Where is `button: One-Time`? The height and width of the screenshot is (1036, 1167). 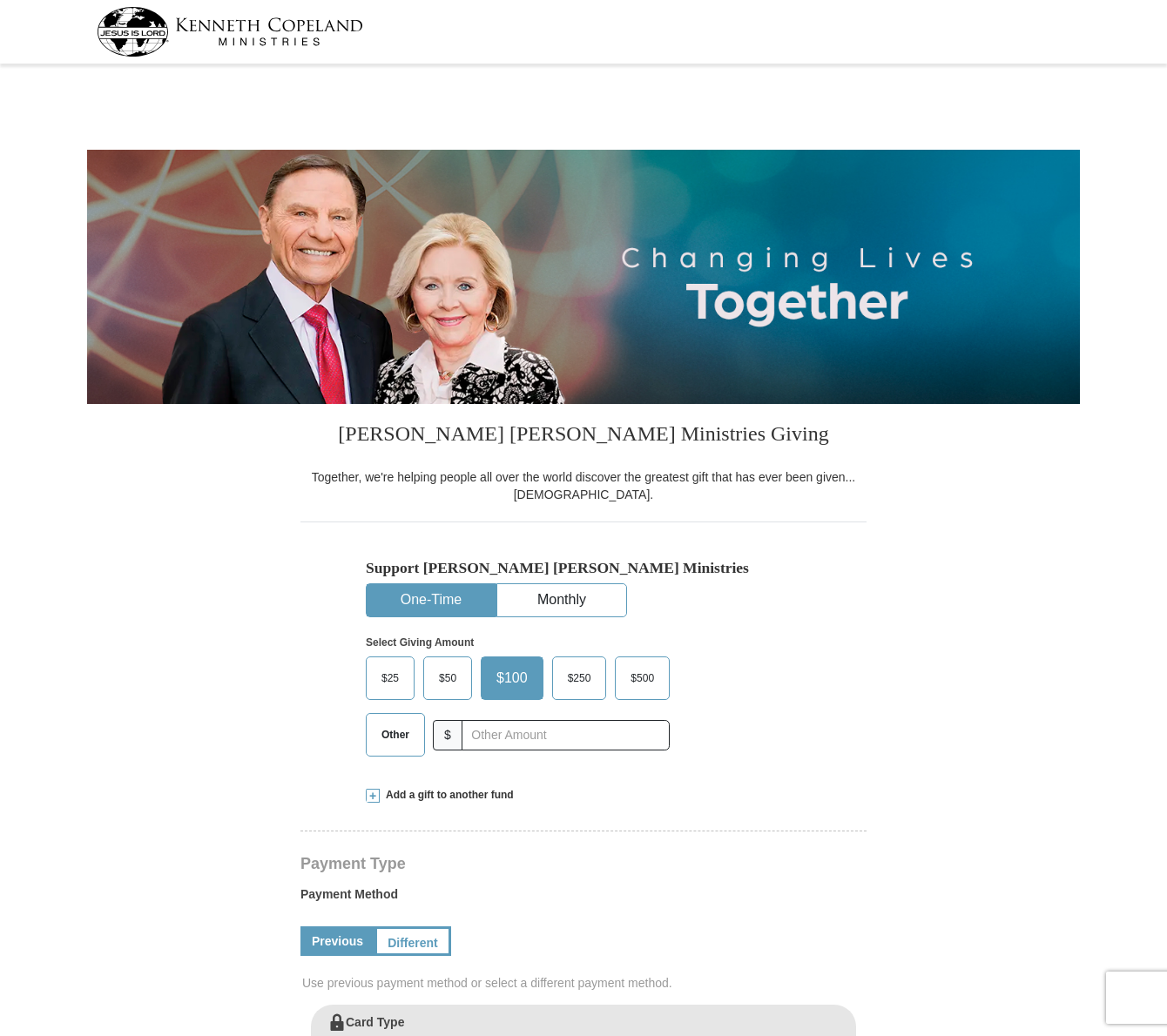
button: One-Time is located at coordinates (431, 600).